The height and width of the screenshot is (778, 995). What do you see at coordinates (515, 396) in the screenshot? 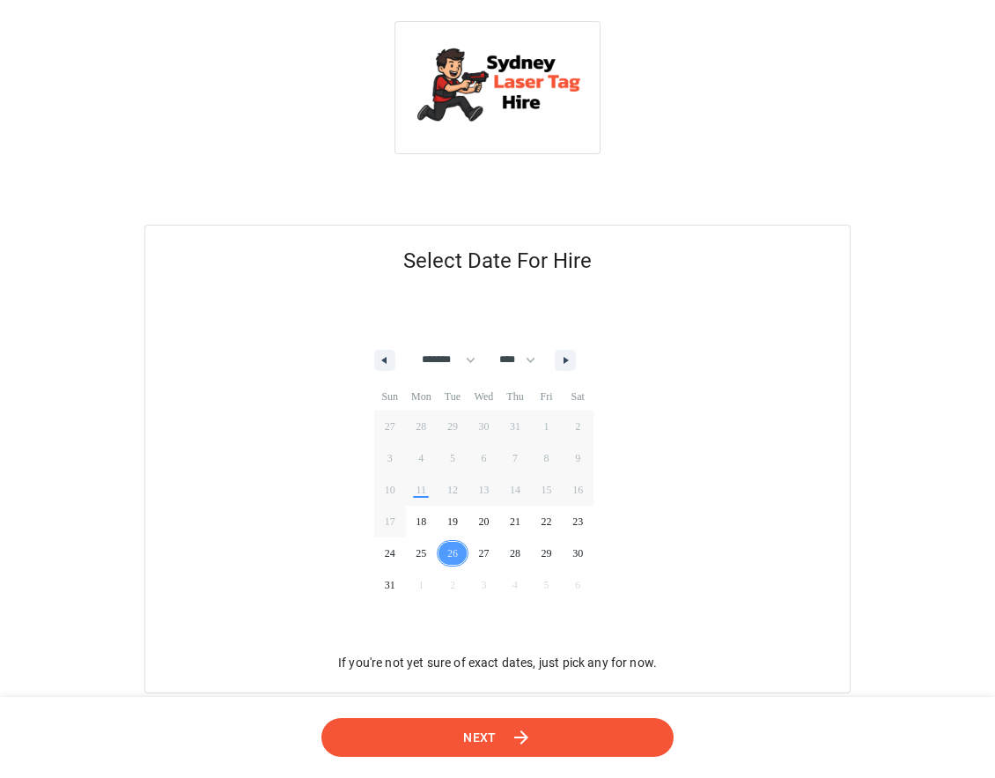
I see `span: Thu` at bounding box center [515, 396].